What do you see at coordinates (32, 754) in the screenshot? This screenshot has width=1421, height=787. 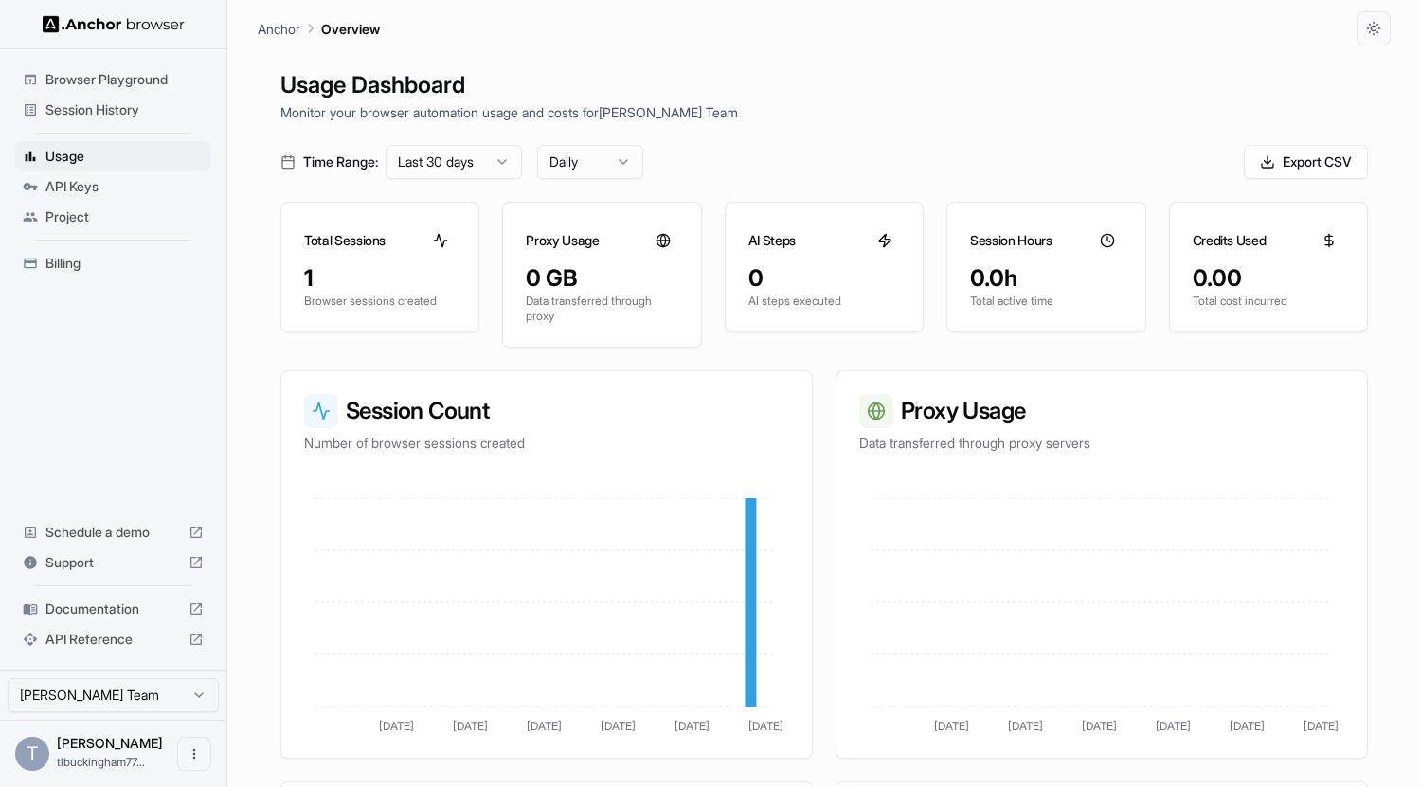 I see `div: T` at bounding box center [32, 754].